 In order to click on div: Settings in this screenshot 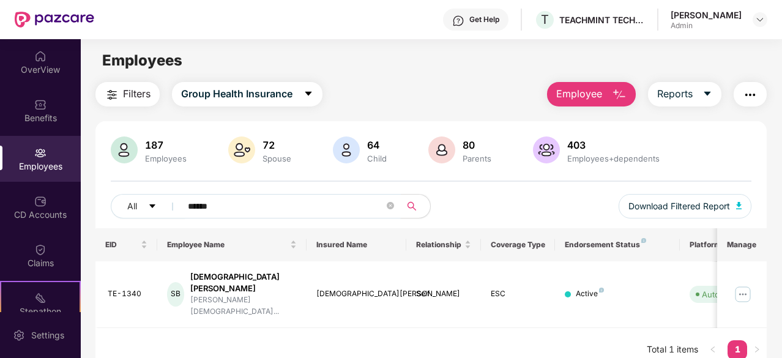, I will do `click(48, 335)`.